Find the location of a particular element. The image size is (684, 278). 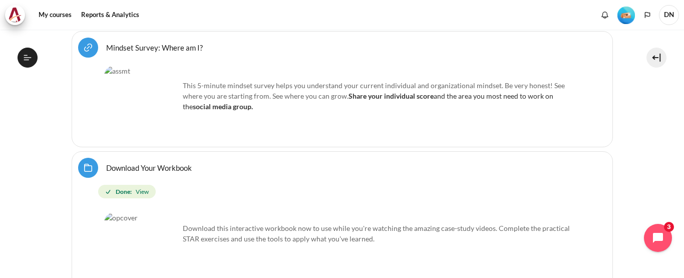

a: Architeck Architeck is located at coordinates (18, 15).